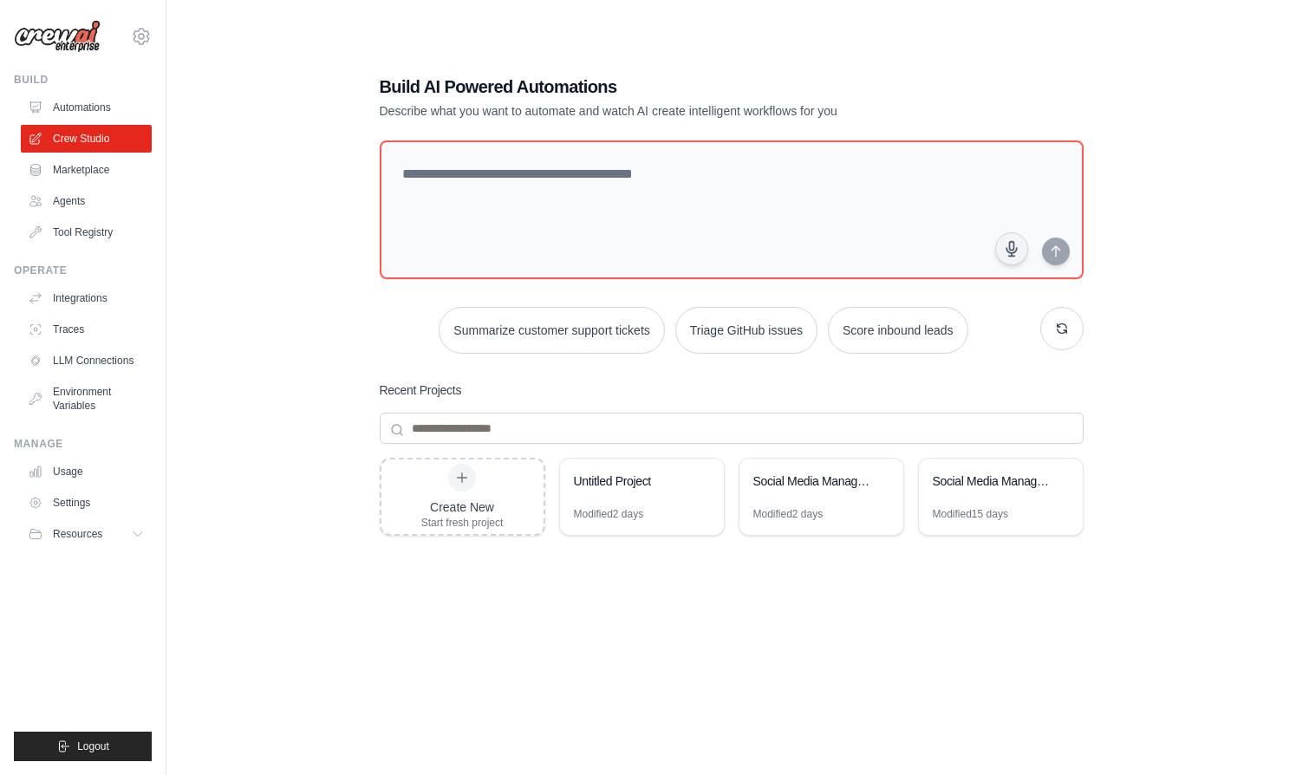  Describe the element at coordinates (86, 298) in the screenshot. I see `a: Integrations` at that location.